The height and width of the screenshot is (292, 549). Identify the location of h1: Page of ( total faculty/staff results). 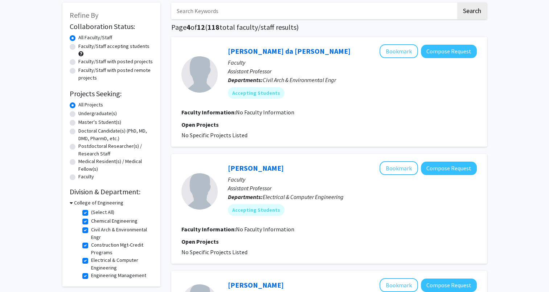
(329, 27).